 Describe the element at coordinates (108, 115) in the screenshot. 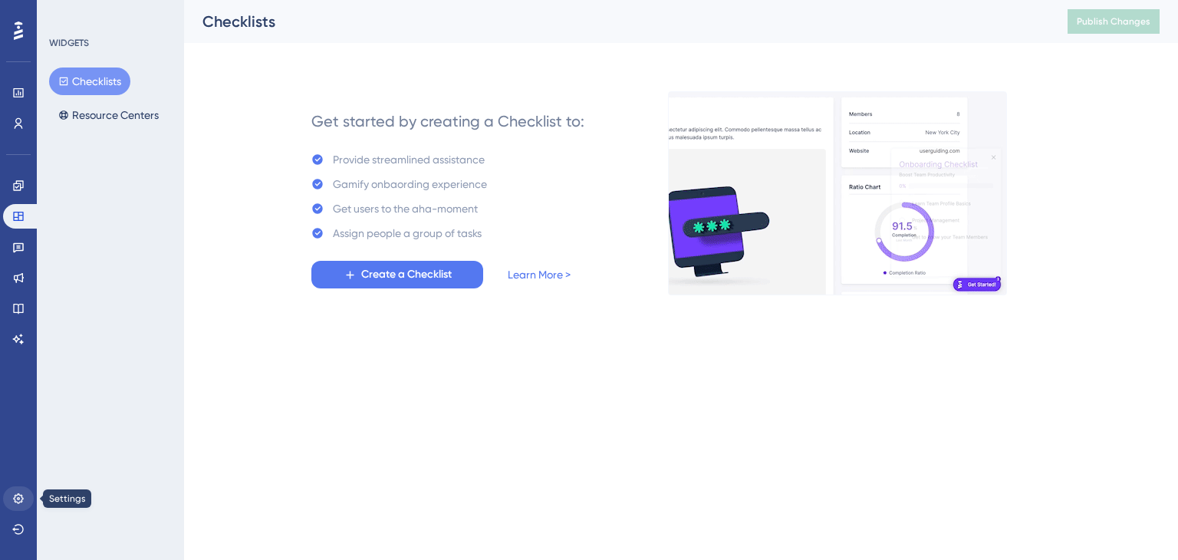

I see `button: Resource Centers` at that location.